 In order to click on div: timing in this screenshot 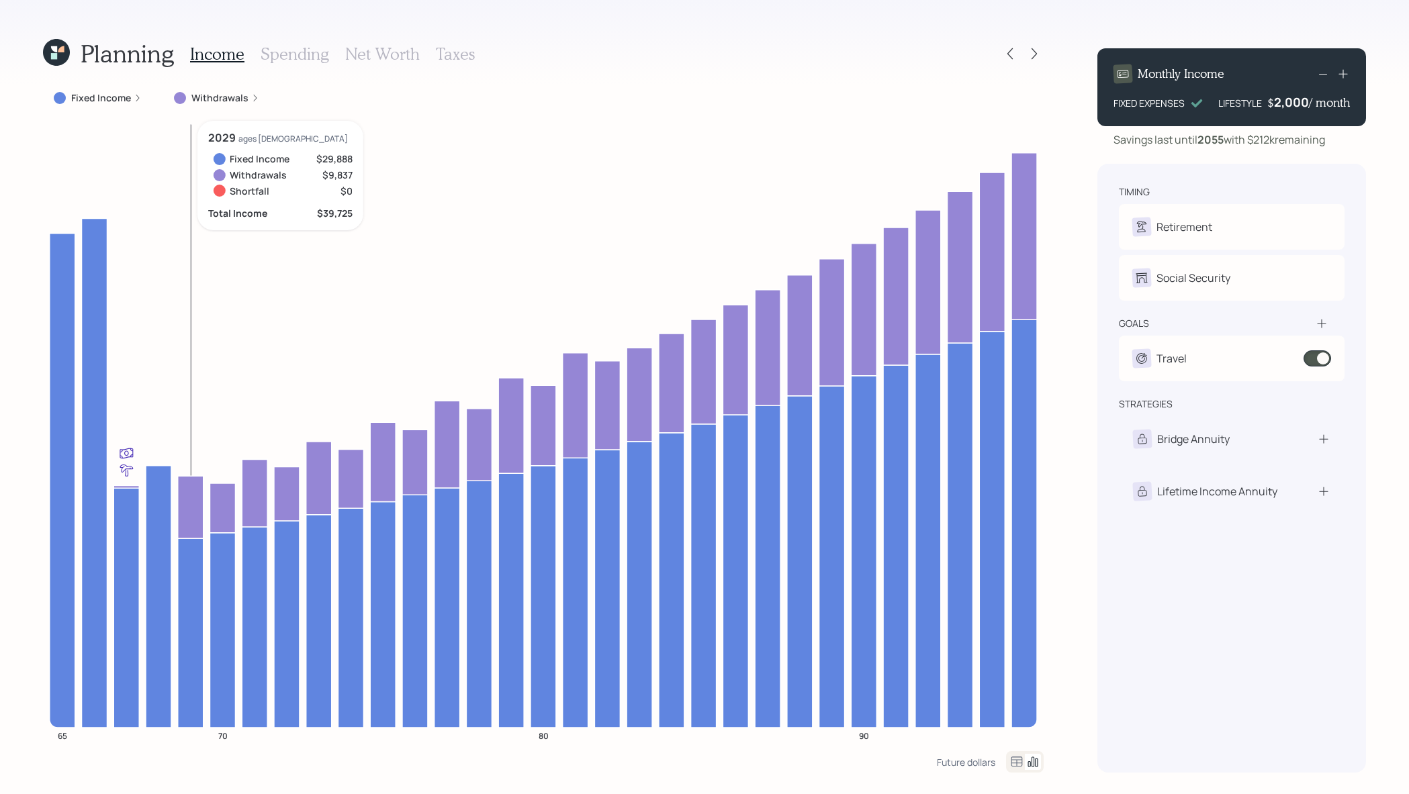, I will do `click(1134, 192)`.